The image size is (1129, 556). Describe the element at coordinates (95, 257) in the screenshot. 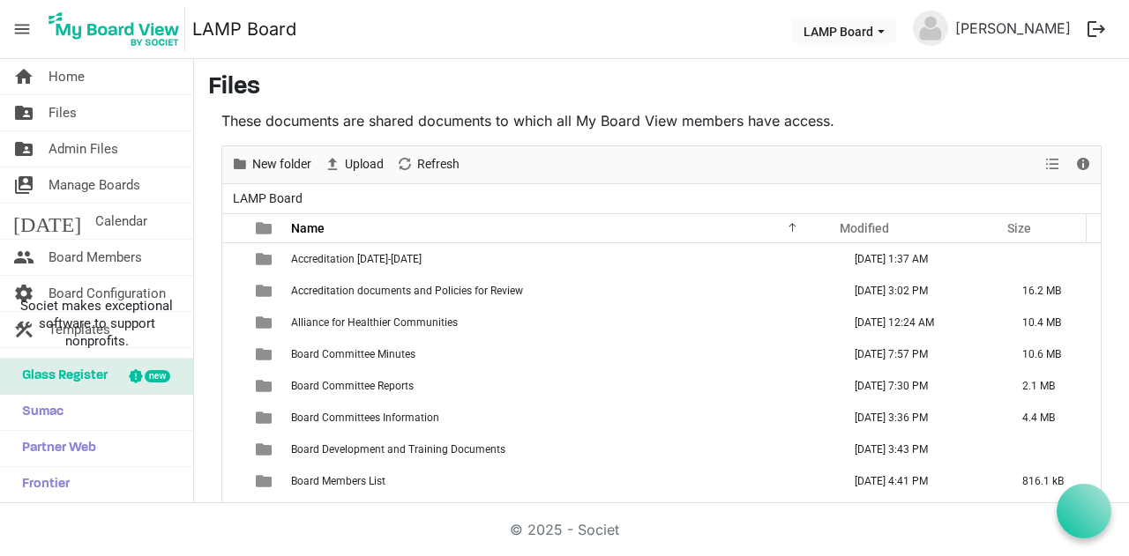

I see `span: Board Members` at that location.